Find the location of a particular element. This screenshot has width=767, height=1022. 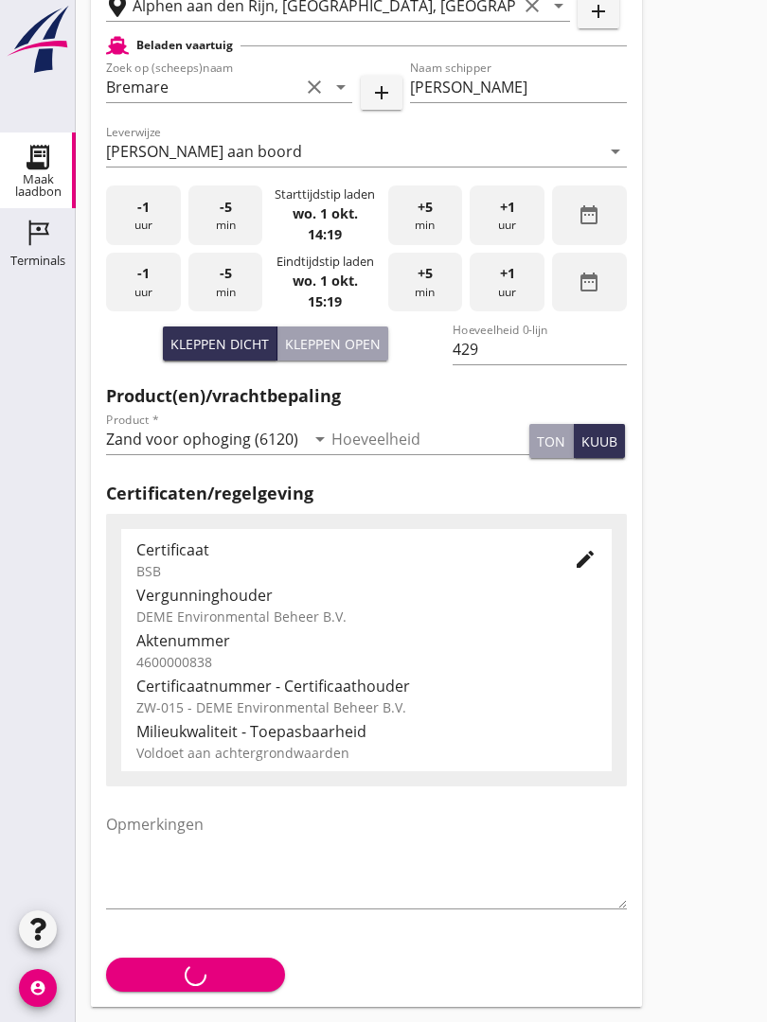

input: Hoeveelheid 0-lijn is located at coordinates (539, 349).